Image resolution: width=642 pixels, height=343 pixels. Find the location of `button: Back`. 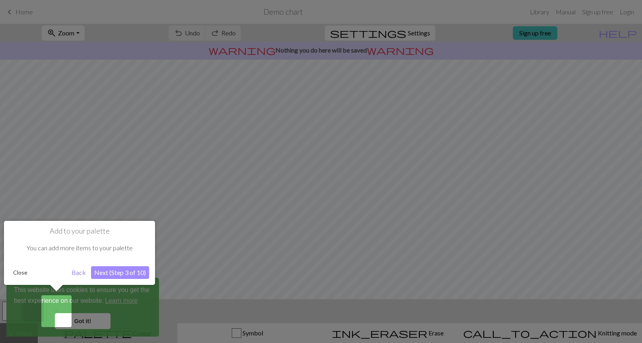

button: Back is located at coordinates (79, 272).